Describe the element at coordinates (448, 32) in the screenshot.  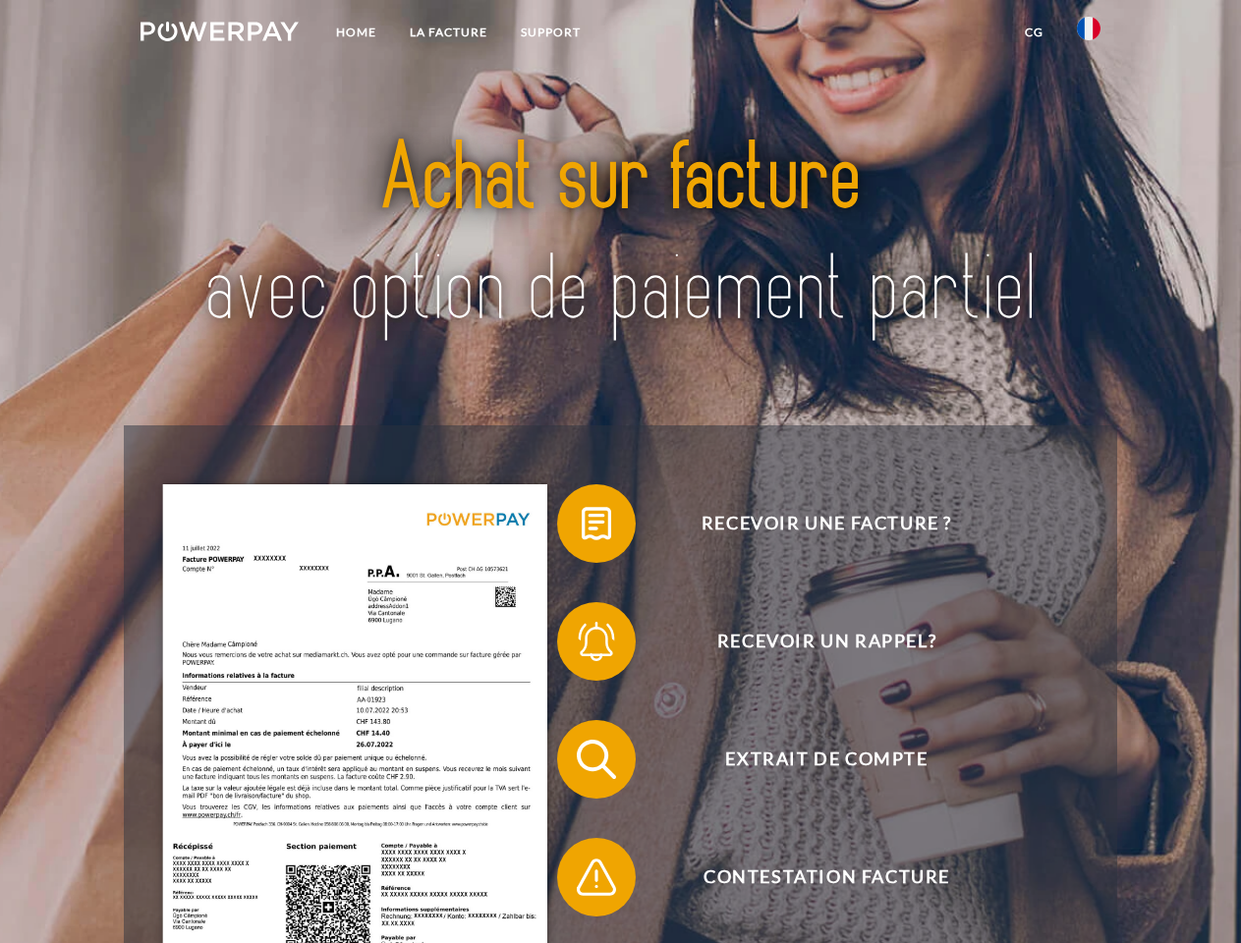
I see `a: LA FACTURE` at that location.